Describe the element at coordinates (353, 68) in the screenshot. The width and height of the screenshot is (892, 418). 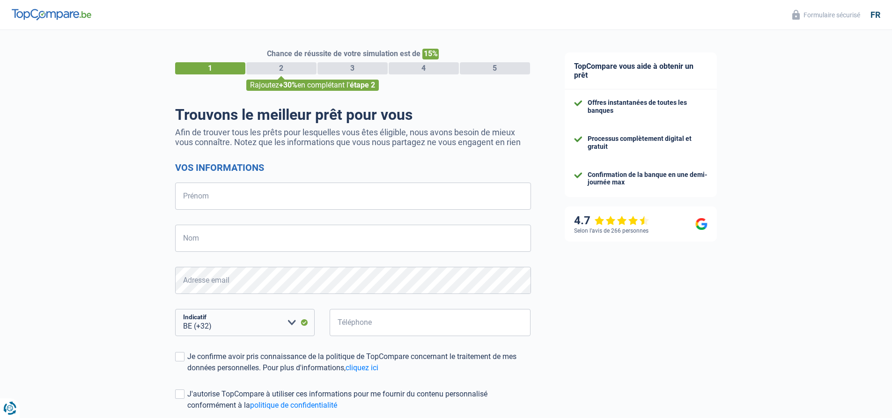
I see `div: 3` at that location.